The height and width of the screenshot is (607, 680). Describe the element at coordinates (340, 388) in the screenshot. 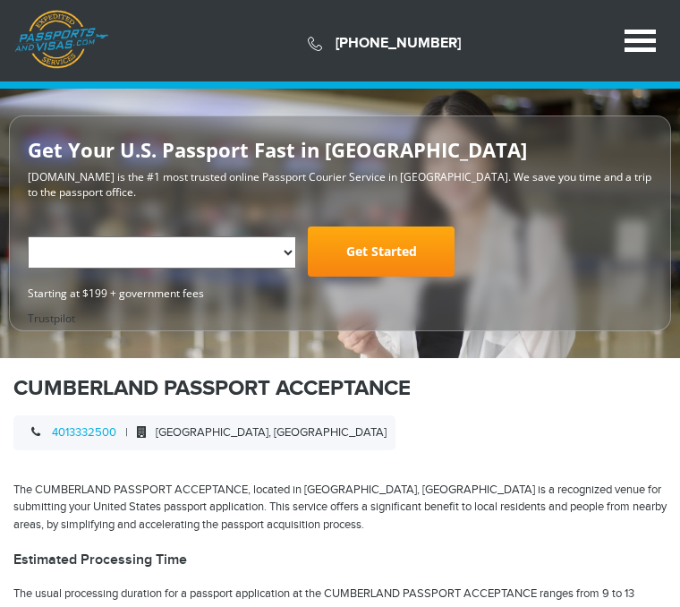

I see `h1: CUMBERLAND PASSPORT ACCEPTANCE` at that location.